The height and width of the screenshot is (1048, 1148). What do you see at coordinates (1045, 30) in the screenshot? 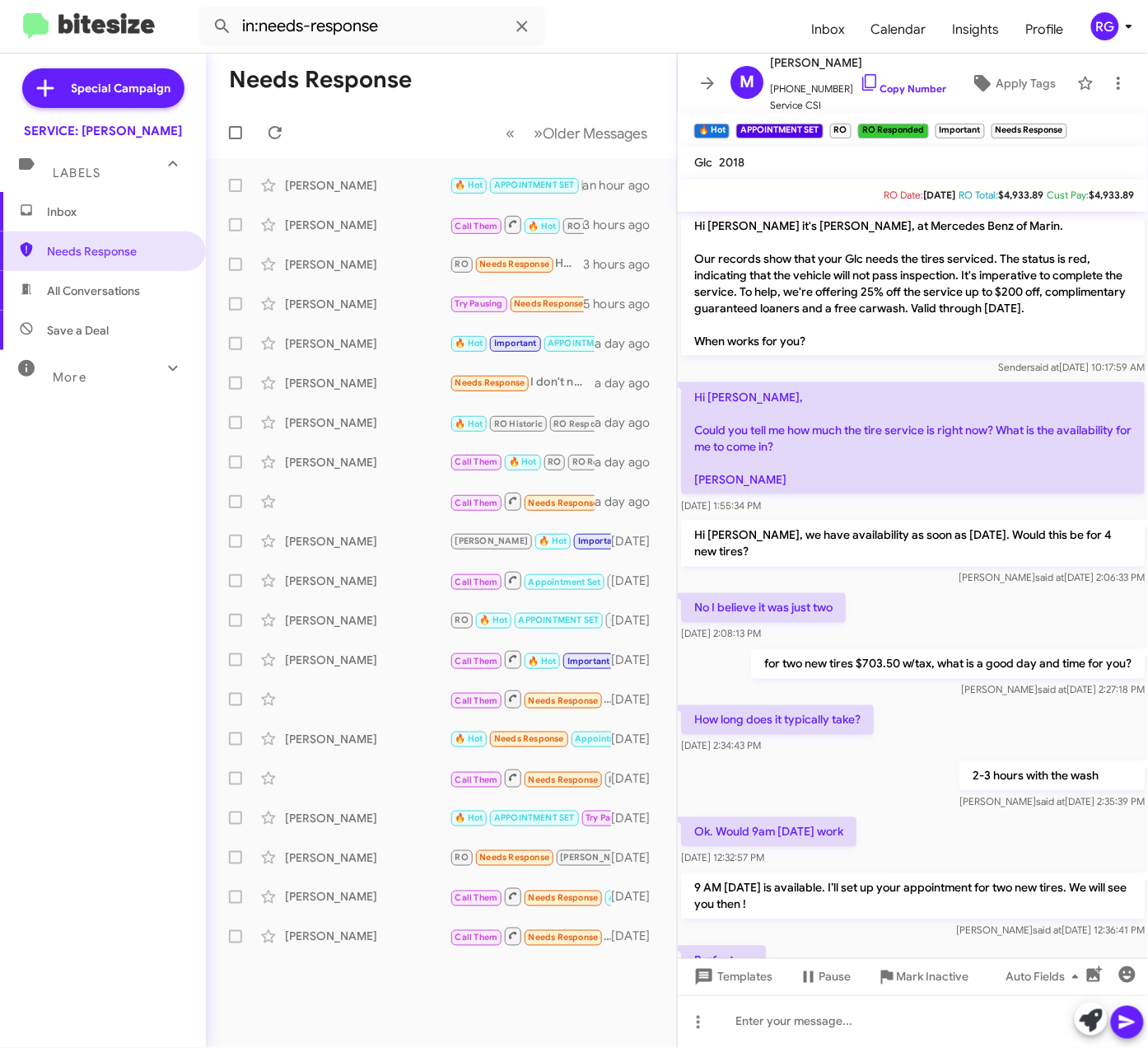
I see `span: Profile` at bounding box center [1045, 30].